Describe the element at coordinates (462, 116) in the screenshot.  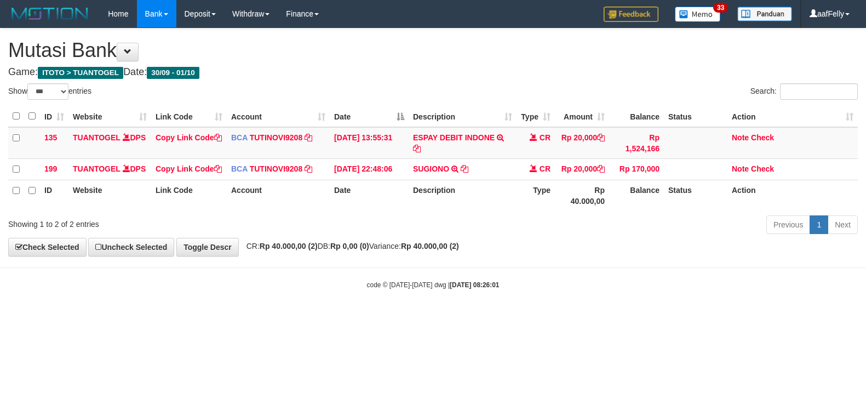
I see `th: Description: activate to sort column ascending` at that location.